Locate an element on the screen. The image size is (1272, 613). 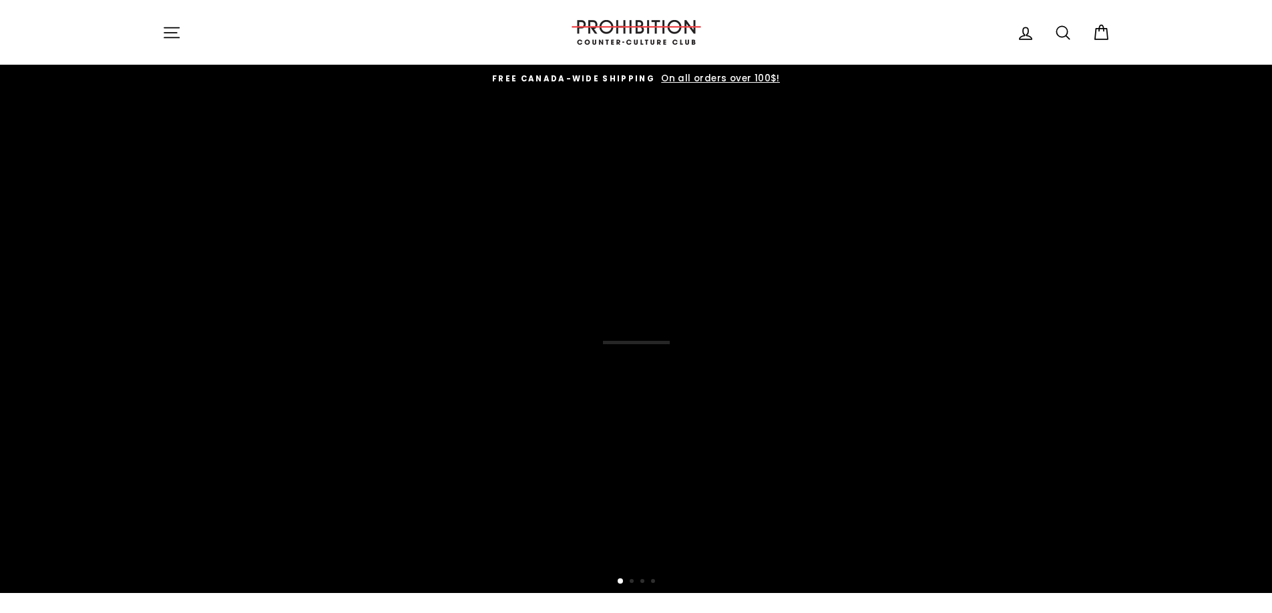
button: 2 is located at coordinates (633, 583).